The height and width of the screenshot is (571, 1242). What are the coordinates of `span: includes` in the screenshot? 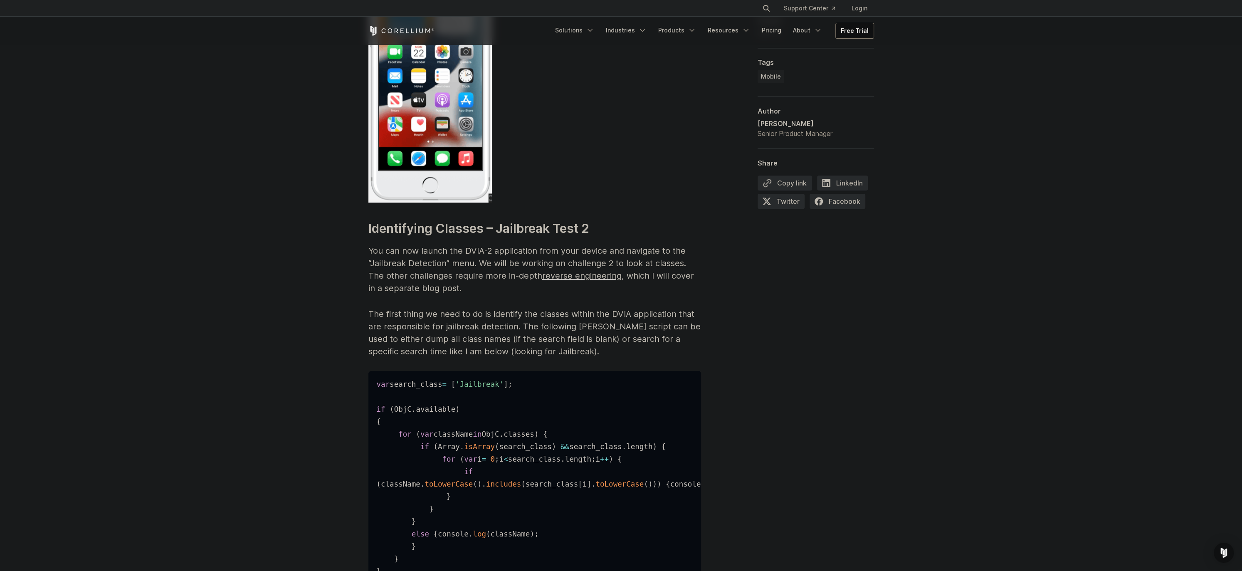 It's located at (504, 484).